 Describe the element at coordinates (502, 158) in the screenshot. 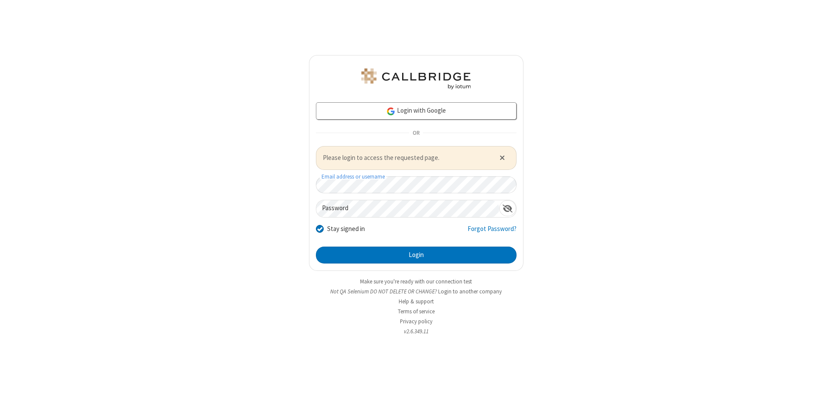

I see `button: Close alert` at that location.